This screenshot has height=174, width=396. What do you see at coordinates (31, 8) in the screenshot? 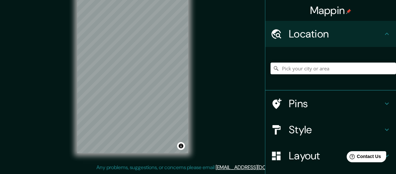
I see `span: Contact Us` at bounding box center [31, 8].